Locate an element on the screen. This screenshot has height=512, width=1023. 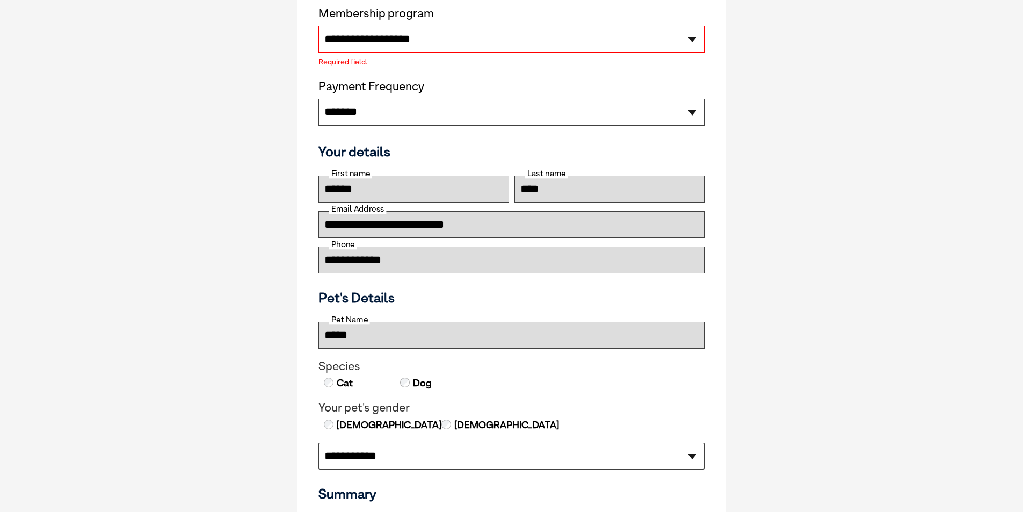
label: Required field. is located at coordinates (511, 62).